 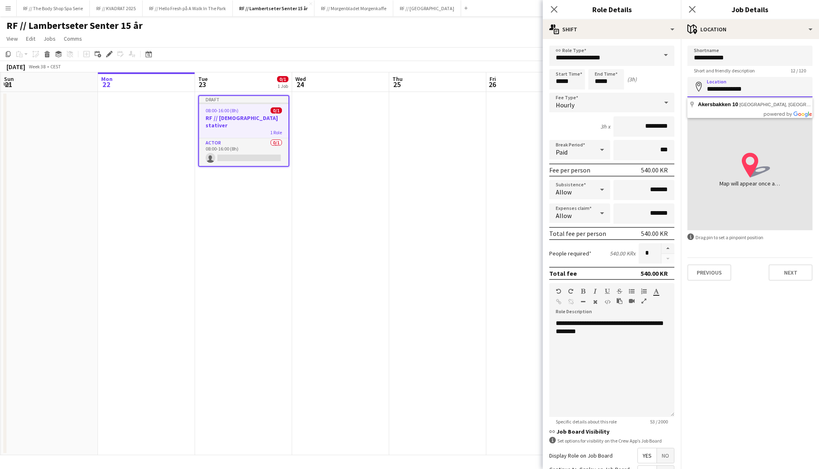 What do you see at coordinates (273, 8) in the screenshot?
I see `button: RF // Lambertseter Senter 15 år` at bounding box center [273, 8].